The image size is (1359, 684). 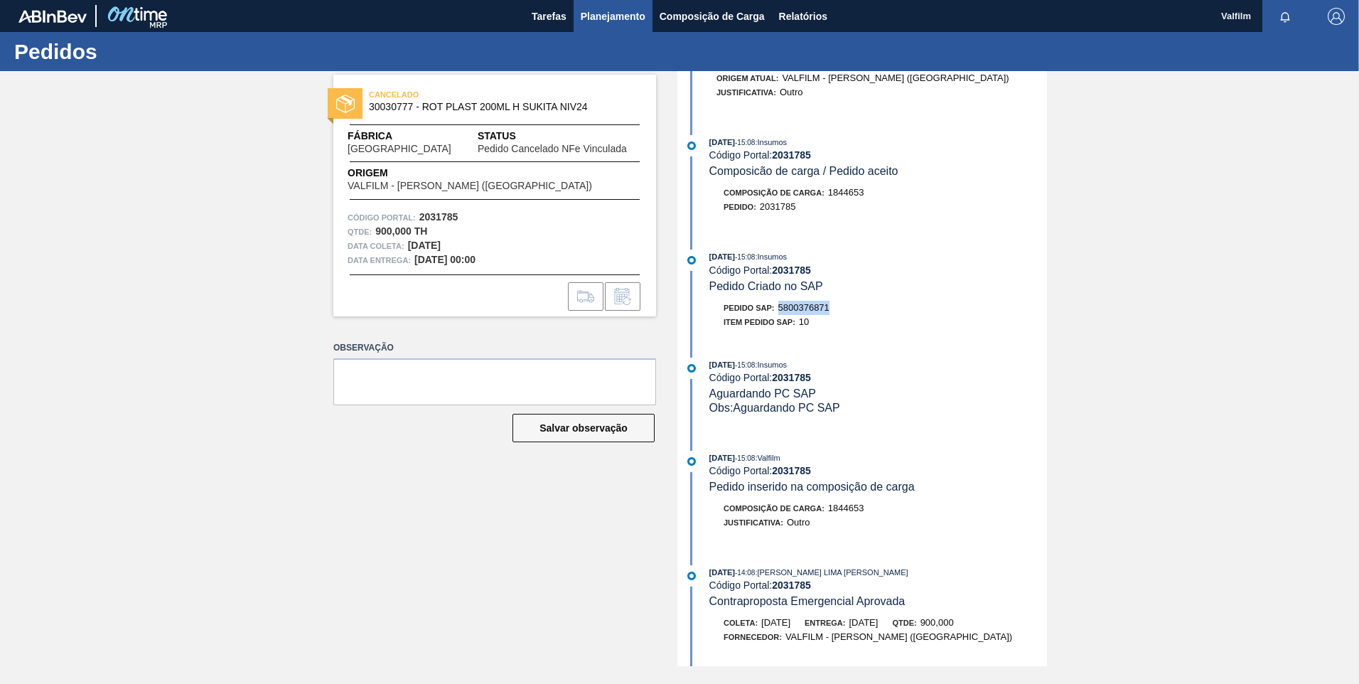 I want to click on img: Logout, so click(x=1336, y=16).